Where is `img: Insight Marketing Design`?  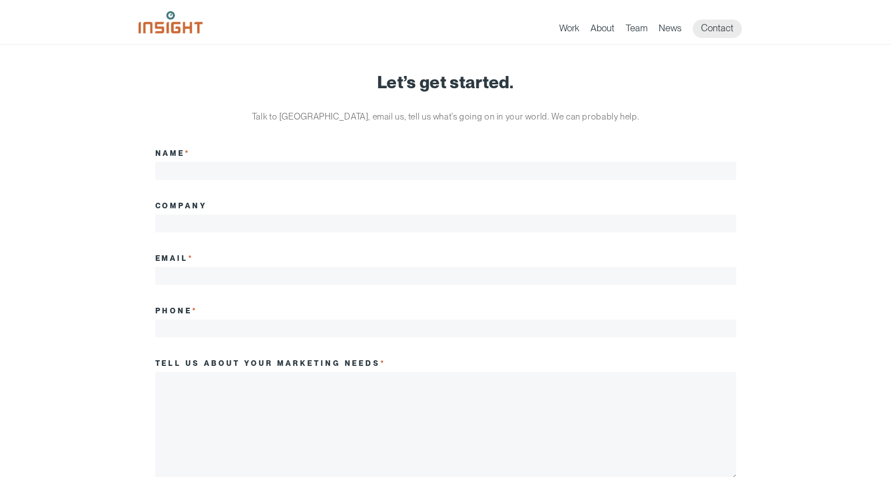 img: Insight Marketing Design is located at coordinates (170, 22).